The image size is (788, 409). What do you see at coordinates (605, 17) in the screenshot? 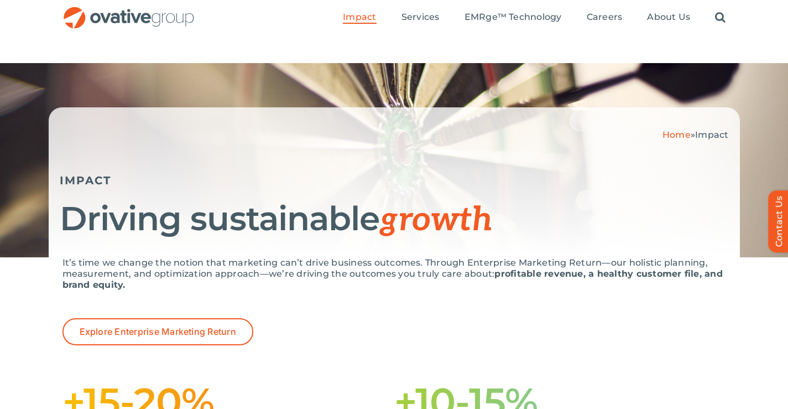
I see `span: Careers` at bounding box center [605, 17].